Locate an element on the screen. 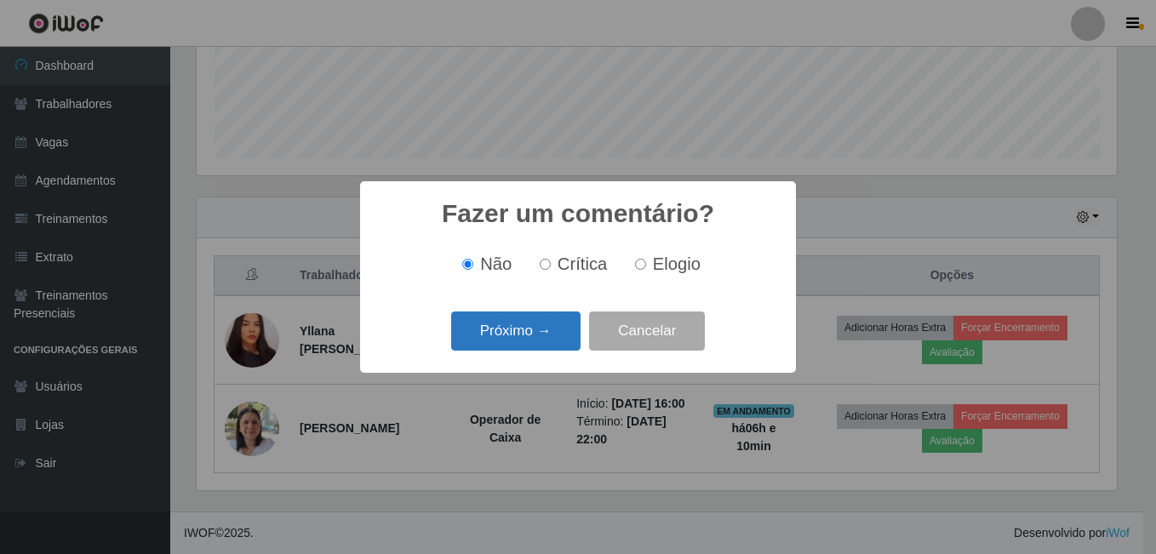 Image resolution: width=1156 pixels, height=554 pixels. span: Não is located at coordinates (495, 264).